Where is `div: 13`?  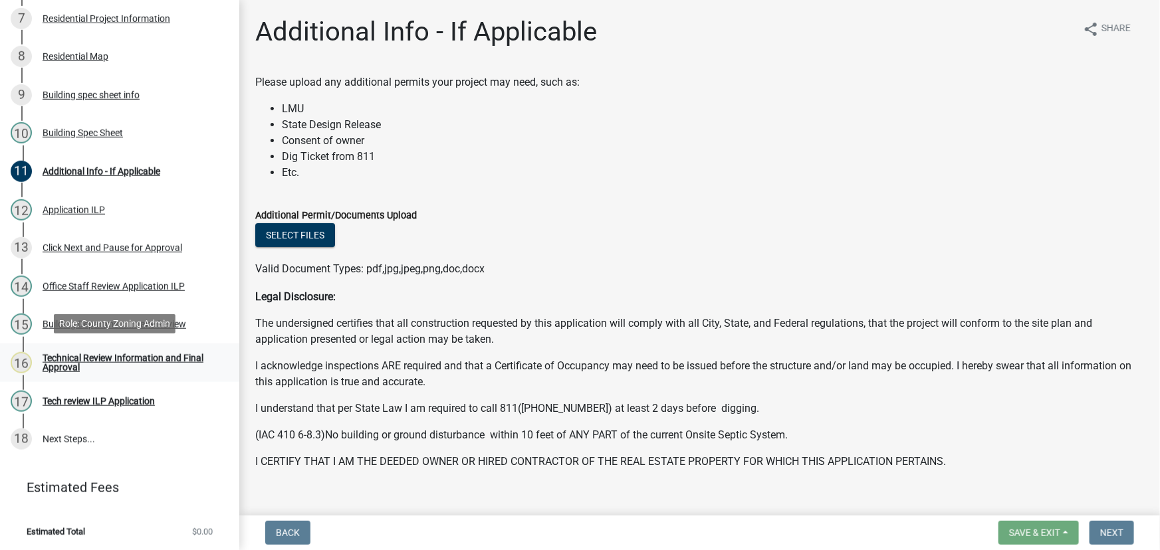 div: 13 is located at coordinates (21, 248).